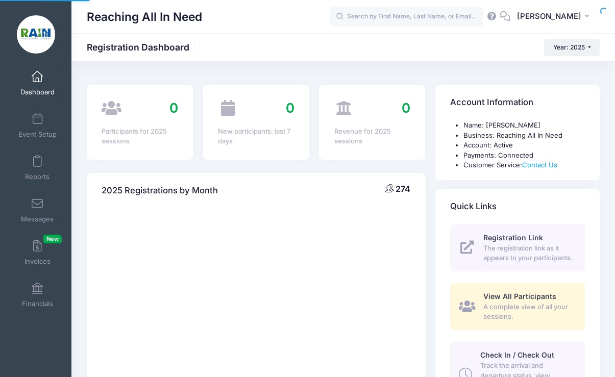 This screenshot has width=615, height=377. What do you see at coordinates (407, 17) in the screenshot?
I see `input: Search by First Name, Last Name, or Email...` at bounding box center [407, 17].